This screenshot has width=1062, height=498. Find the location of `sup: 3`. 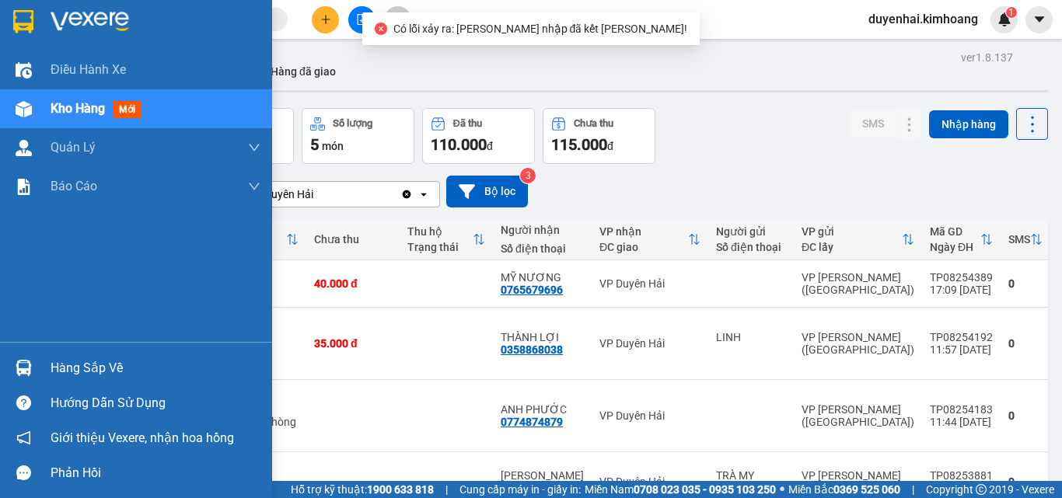

sup: 3 is located at coordinates (528, 176).